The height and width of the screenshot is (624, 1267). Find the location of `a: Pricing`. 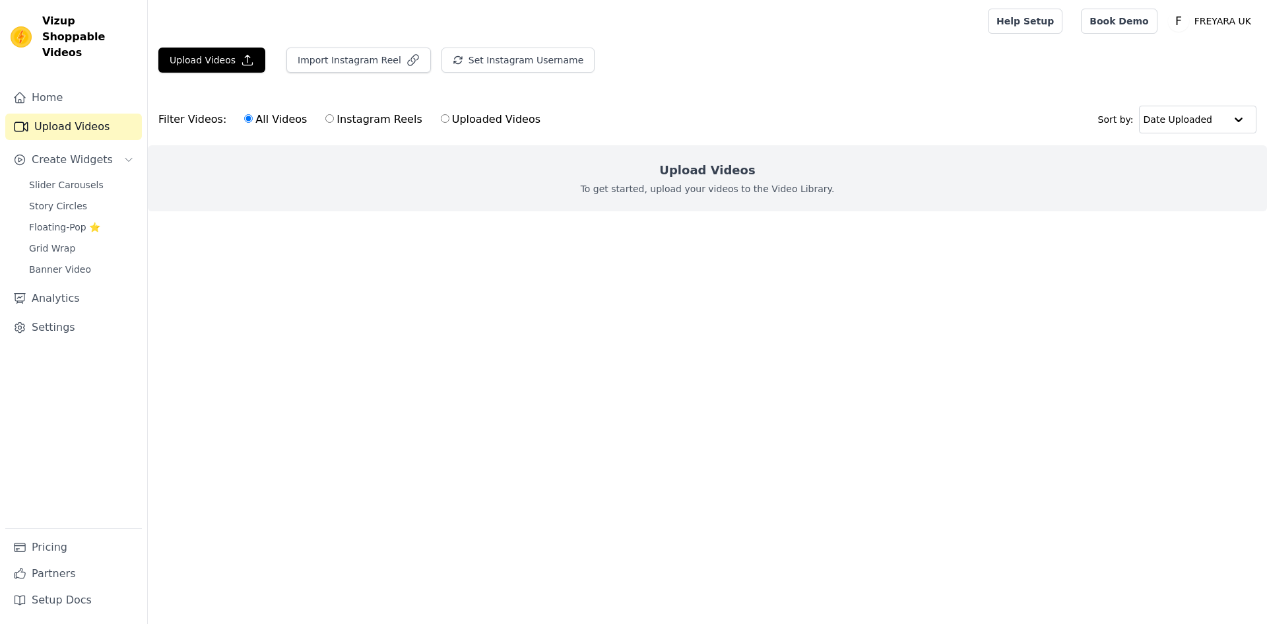

a: Pricing is located at coordinates (73, 547).